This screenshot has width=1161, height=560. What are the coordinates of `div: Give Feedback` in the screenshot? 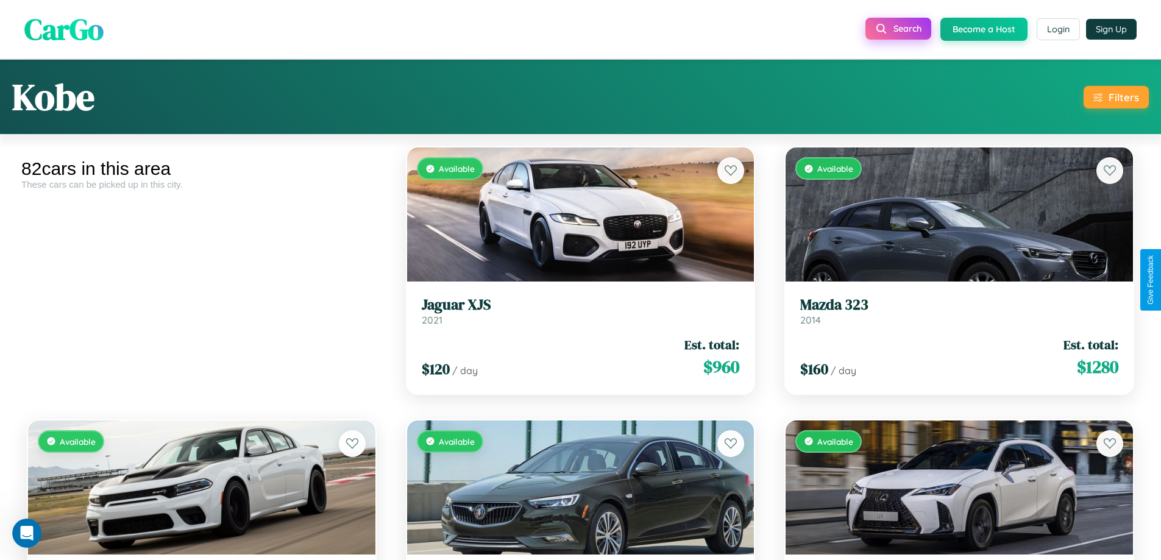 It's located at (1151, 280).